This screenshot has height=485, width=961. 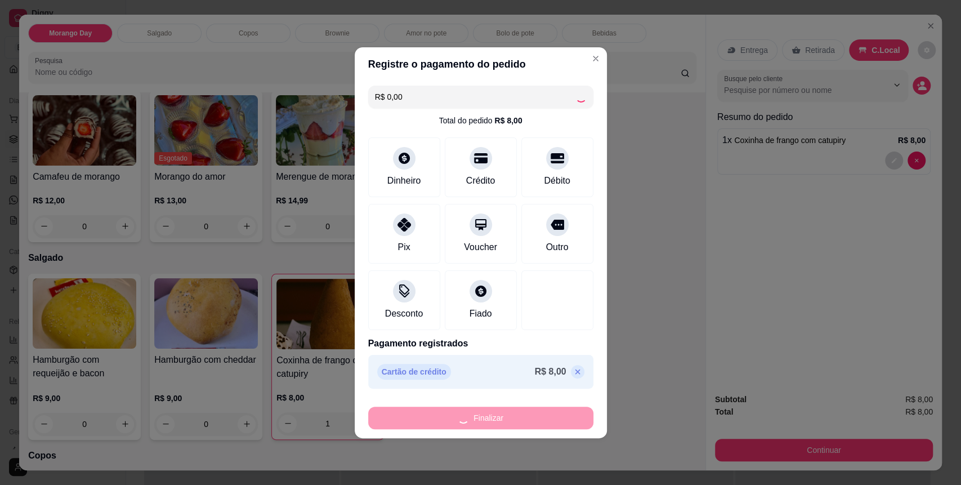 I want to click on div: Voucher, so click(x=480, y=247).